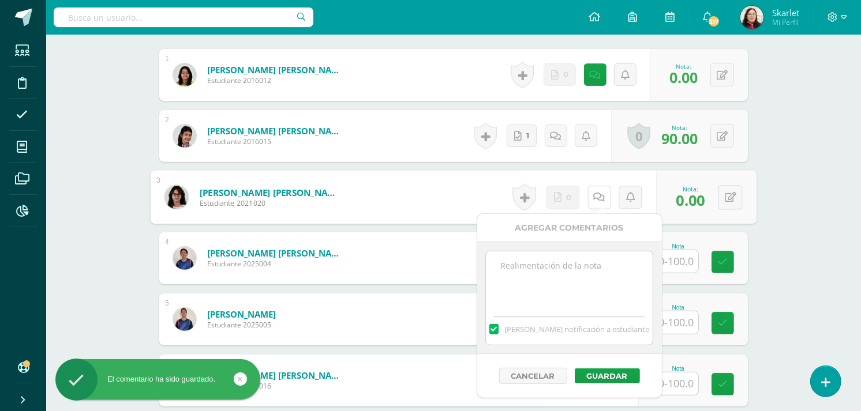  Describe the element at coordinates (569, 228) in the screenshot. I see `div: Agregar Comentarios` at that location.